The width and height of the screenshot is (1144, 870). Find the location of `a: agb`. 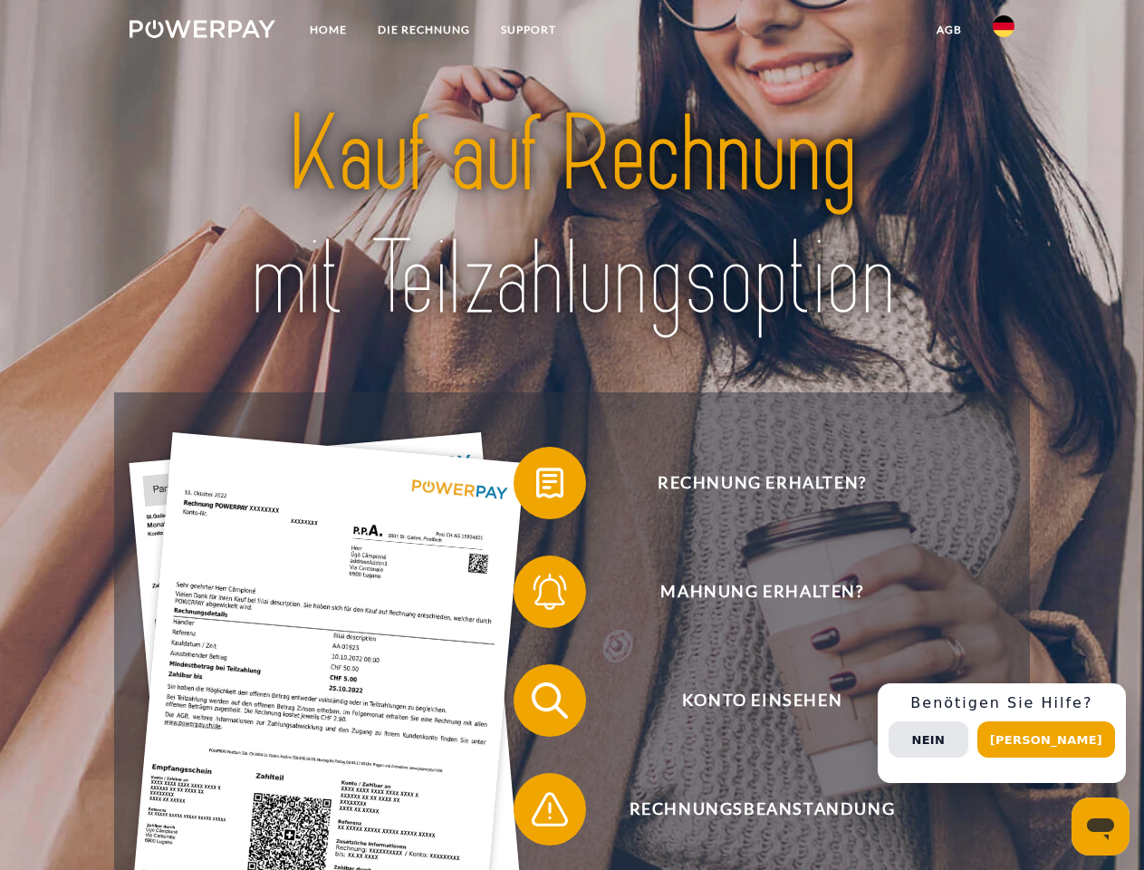

a: agb is located at coordinates (949, 30).